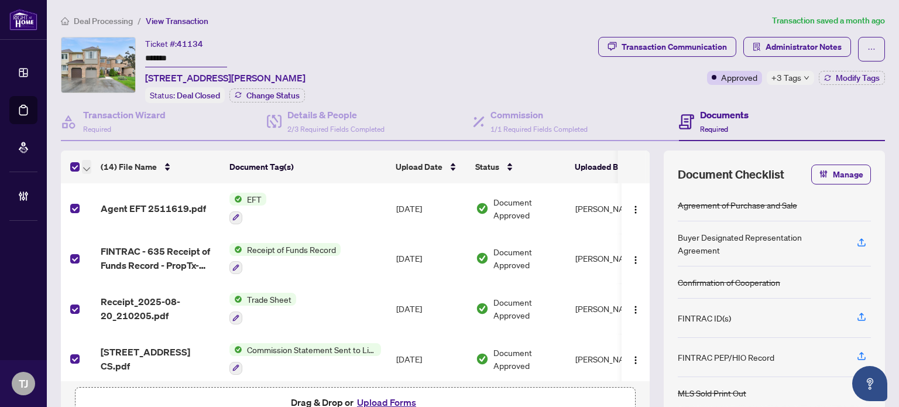  What do you see at coordinates (153, 208) in the screenshot?
I see `span: Agent EFT 2511619.pdf` at bounding box center [153, 208].